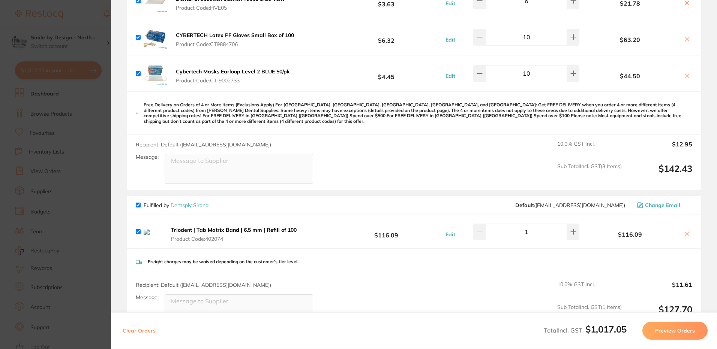 The width and height of the screenshot is (717, 349). What do you see at coordinates (386, 37) in the screenshot?
I see `b: $6.32` at bounding box center [386, 37].